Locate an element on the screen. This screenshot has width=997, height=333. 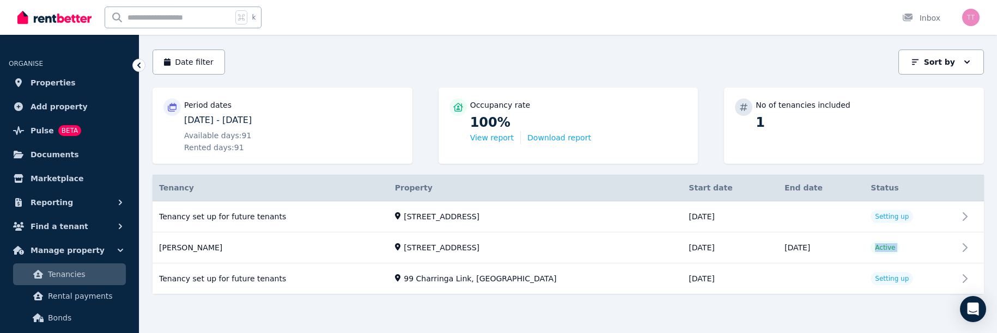
p: 100% is located at coordinates (578, 123).